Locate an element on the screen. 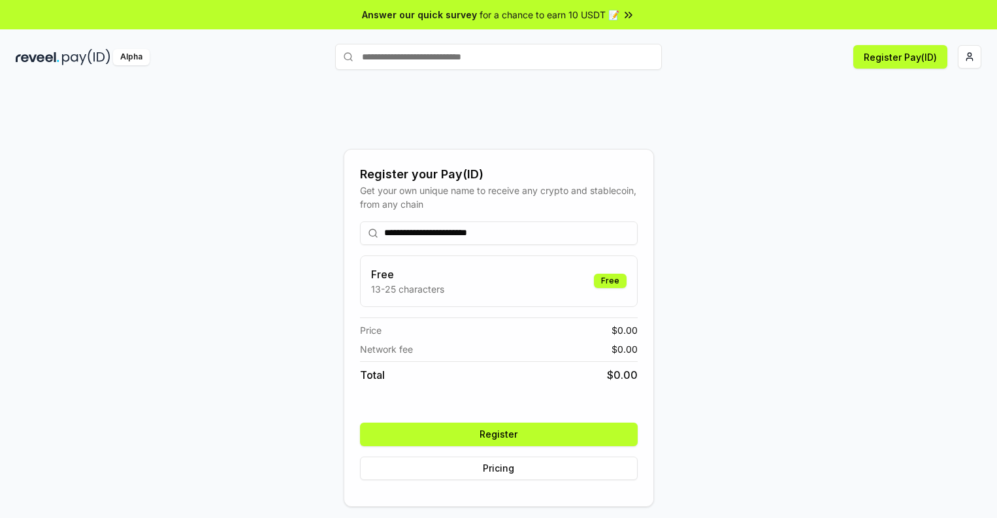  span: Total is located at coordinates (372, 375).